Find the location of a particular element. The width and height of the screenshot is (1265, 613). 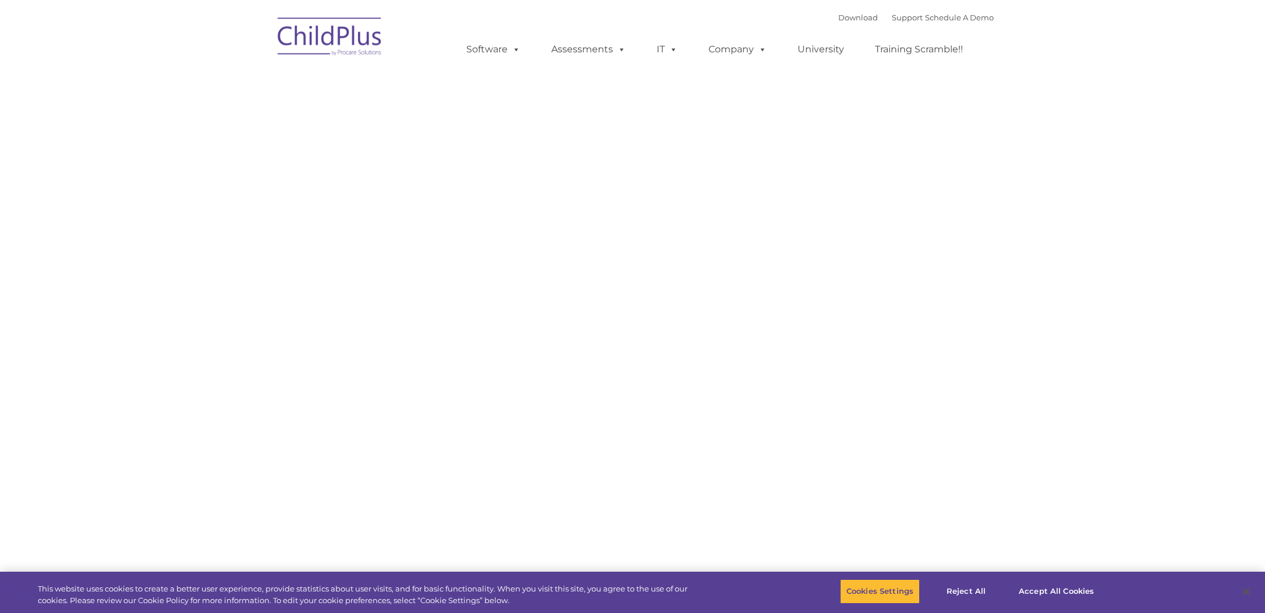

div: This website uses cookies to create a better user experience, provide statistics about user visit... is located at coordinates (367, 595).